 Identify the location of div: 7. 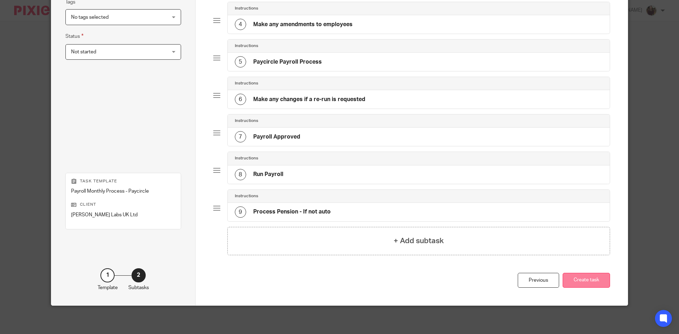
(240, 137).